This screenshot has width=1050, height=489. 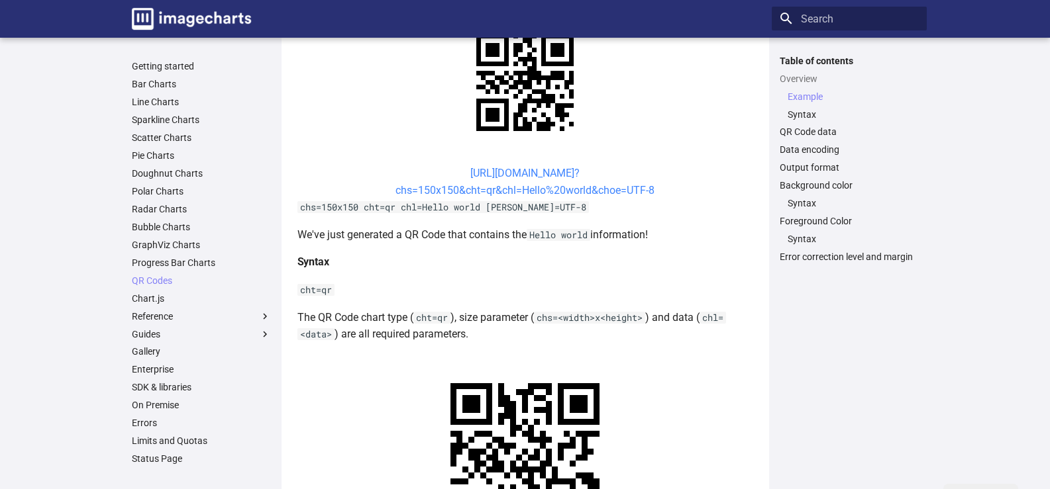 What do you see at coordinates (849, 61) in the screenshot?
I see `label: Table of contents` at bounding box center [849, 61].